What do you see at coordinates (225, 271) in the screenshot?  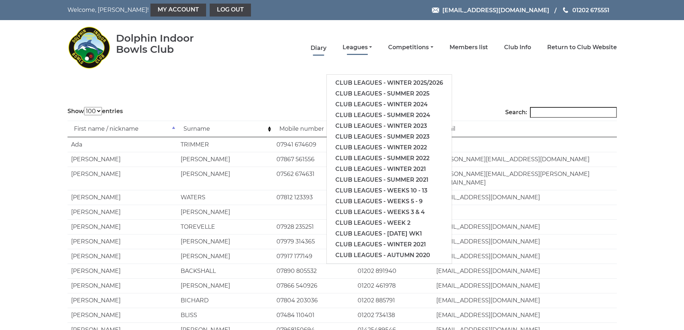 I see `td: BACKSHALL` at bounding box center [225, 271].